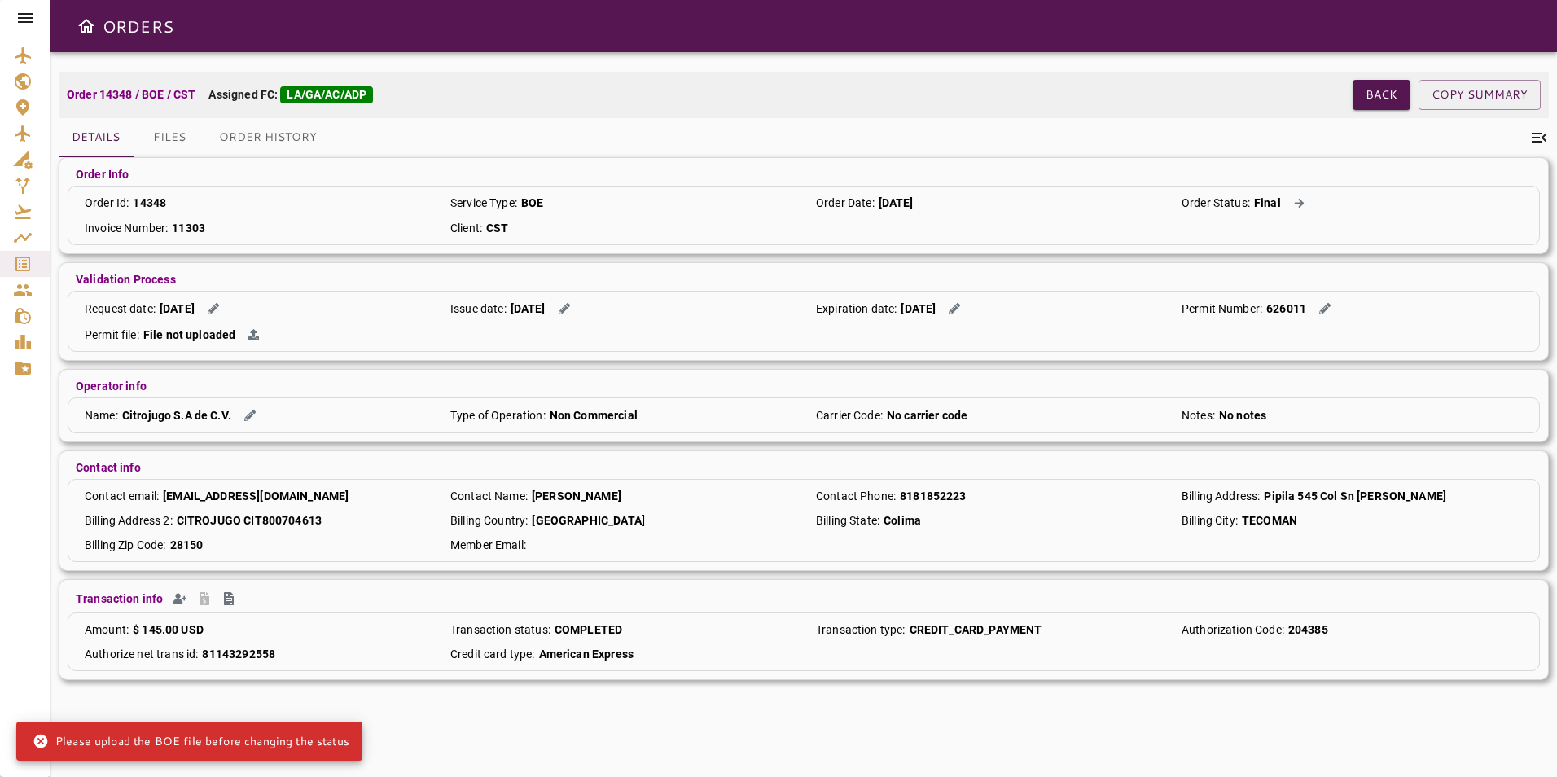  I want to click on p: Non Commercial, so click(594, 415).